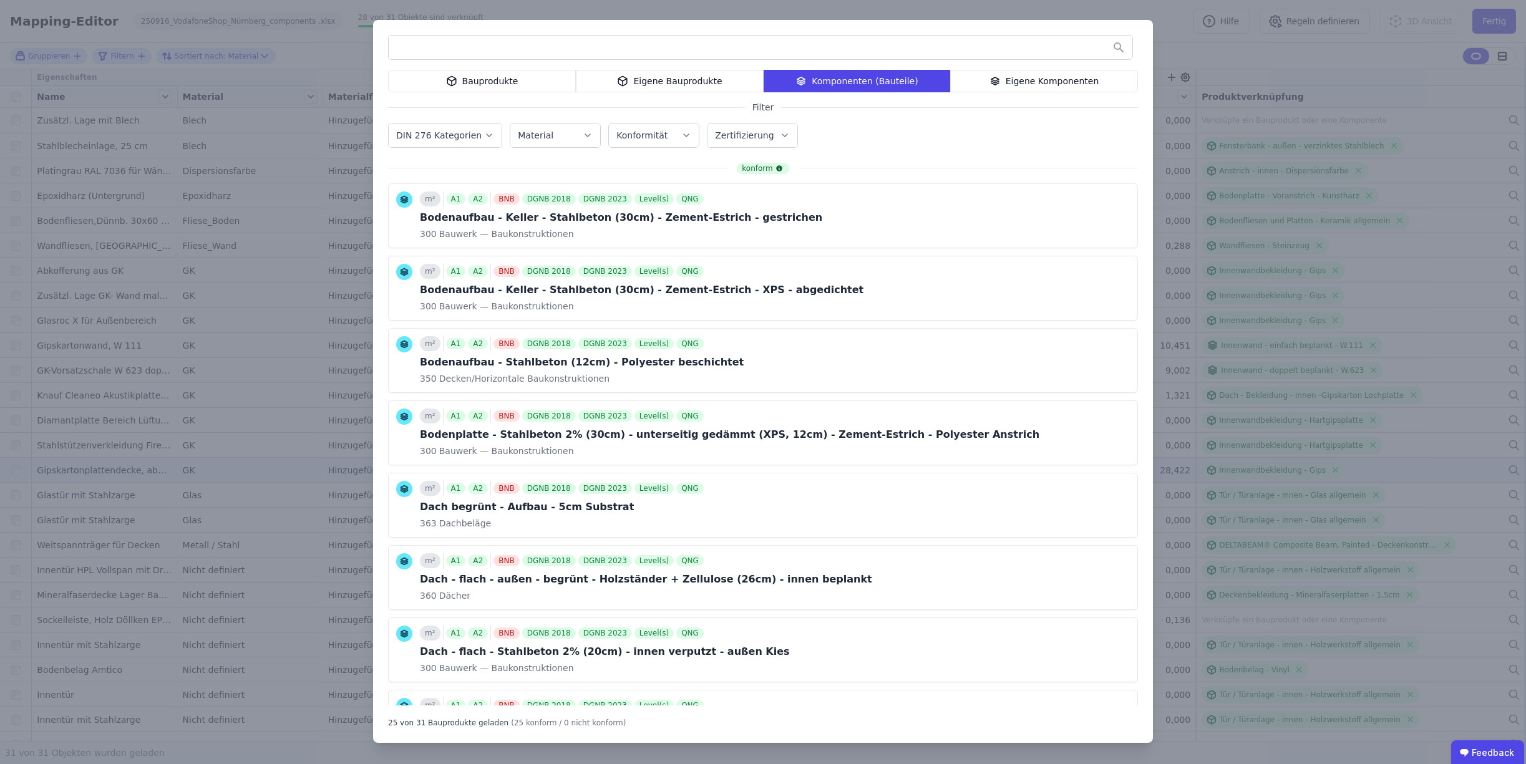 The image size is (1526, 764). Describe the element at coordinates (646, 580) in the screenshot. I see `div: Dach - flach - außen - begrünt - Holzständer + Zellulose (26cm) - innen beplankt` at that location.